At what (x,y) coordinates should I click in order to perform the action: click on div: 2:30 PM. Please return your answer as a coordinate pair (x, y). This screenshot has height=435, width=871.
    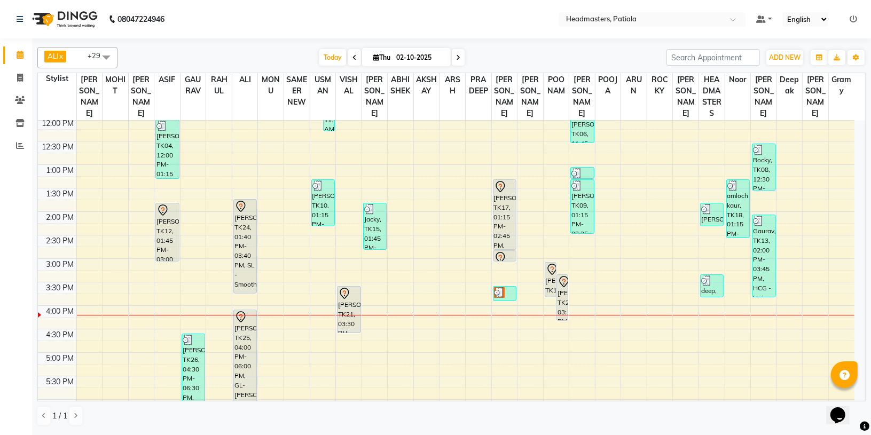
    Looking at the image, I should click on (60, 241).